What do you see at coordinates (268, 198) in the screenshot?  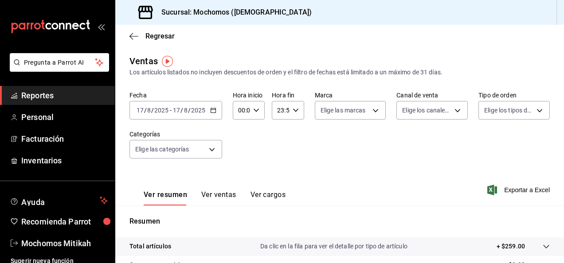 I see `button: Ver cargos` at bounding box center [268, 198].